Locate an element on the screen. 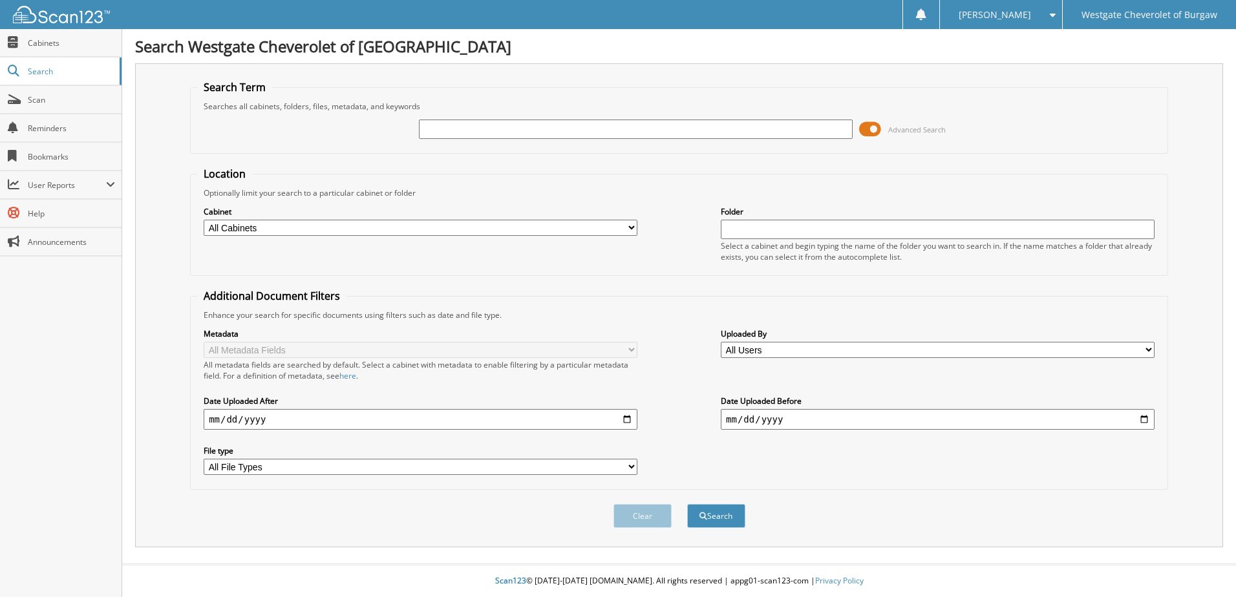  span: Announcements is located at coordinates (71, 242).